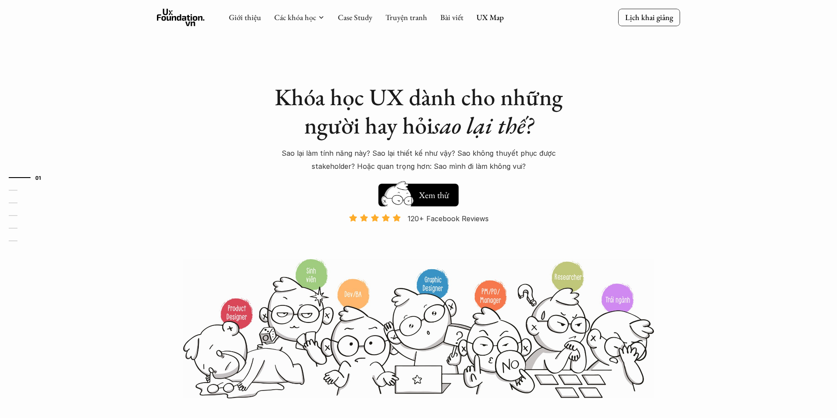 Image resolution: width=837 pixels, height=418 pixels. What do you see at coordinates (419, 193) in the screenshot?
I see `a: Xem thử` at bounding box center [419, 193].